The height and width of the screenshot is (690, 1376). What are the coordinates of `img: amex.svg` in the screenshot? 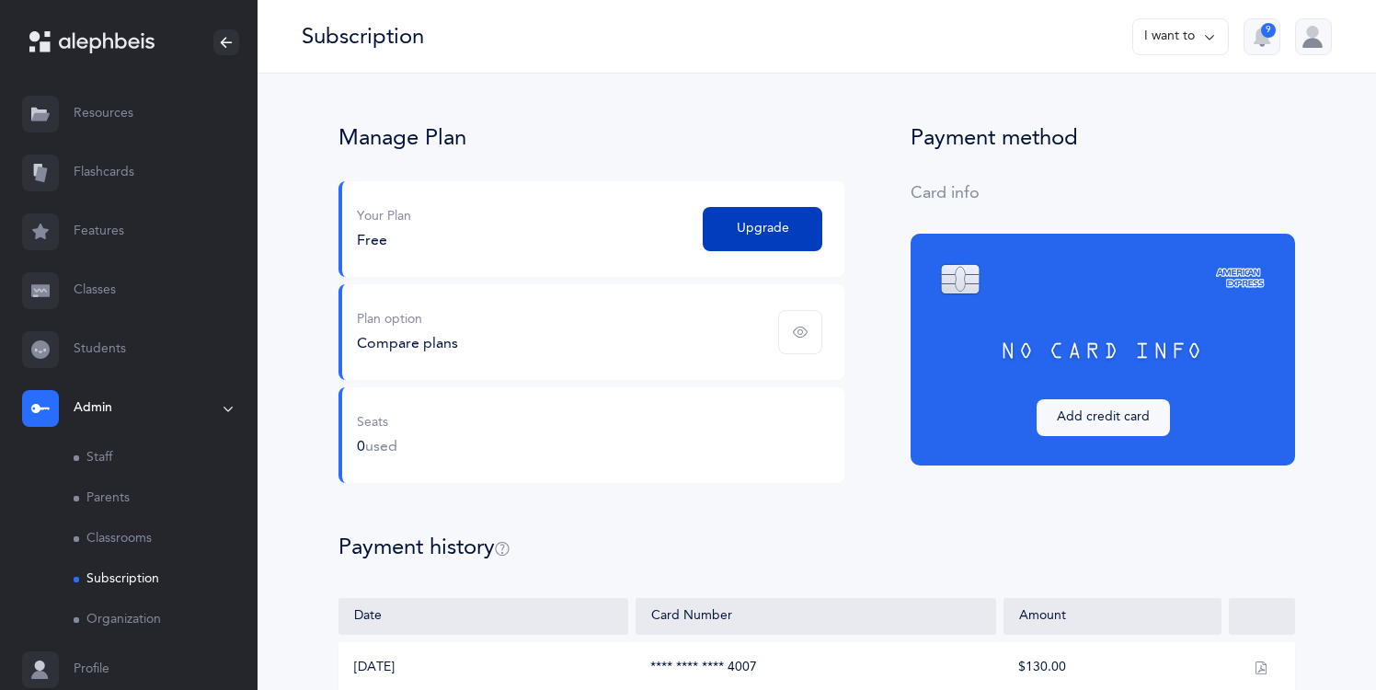 It's located at (1239, 278).